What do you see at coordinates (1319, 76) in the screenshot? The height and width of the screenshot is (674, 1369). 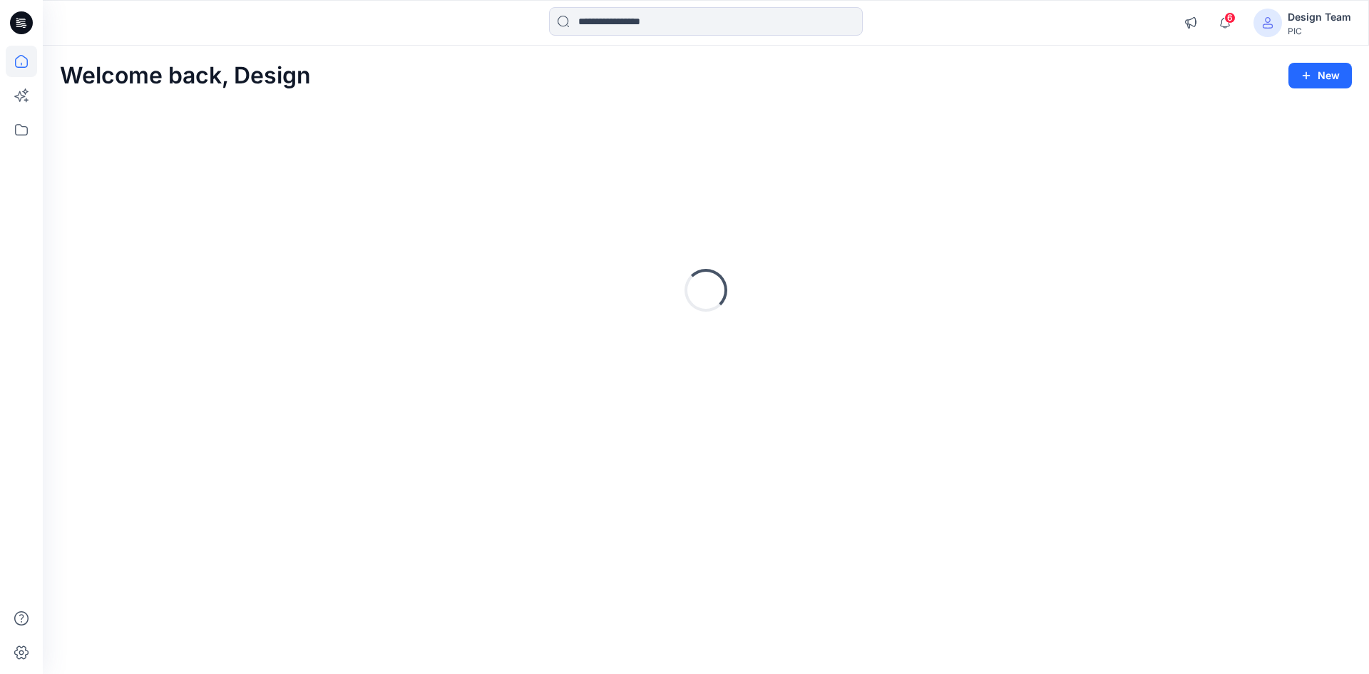 I see `button: New` at bounding box center [1319, 76].